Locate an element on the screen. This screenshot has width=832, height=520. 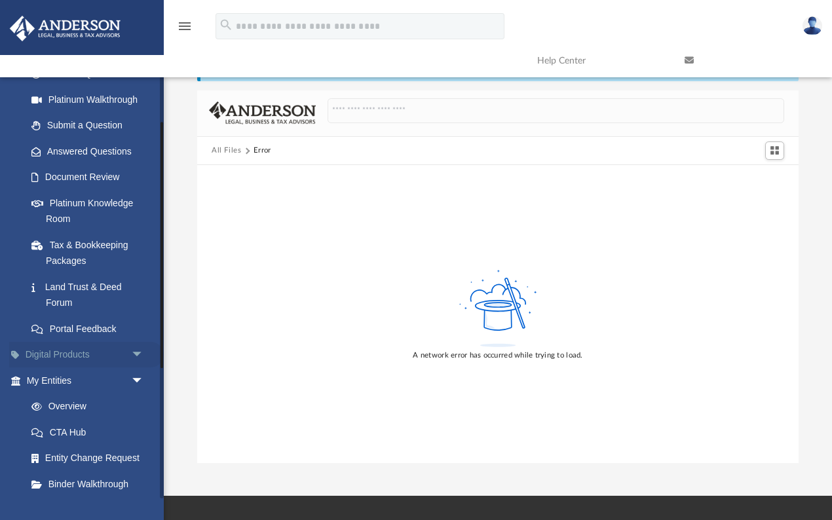
a: Help Center is located at coordinates (601, 60).